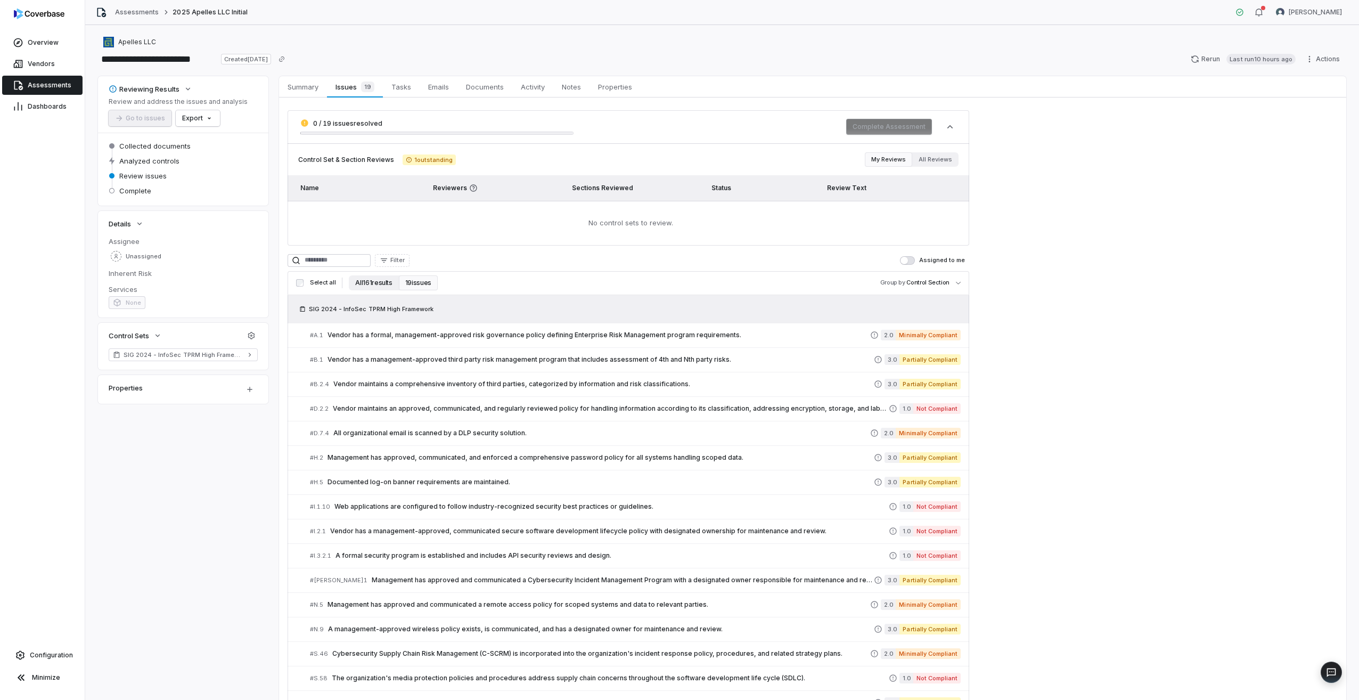 This screenshot has width=1359, height=700. What do you see at coordinates (615, 87) in the screenshot?
I see `span: Properties` at bounding box center [615, 87].